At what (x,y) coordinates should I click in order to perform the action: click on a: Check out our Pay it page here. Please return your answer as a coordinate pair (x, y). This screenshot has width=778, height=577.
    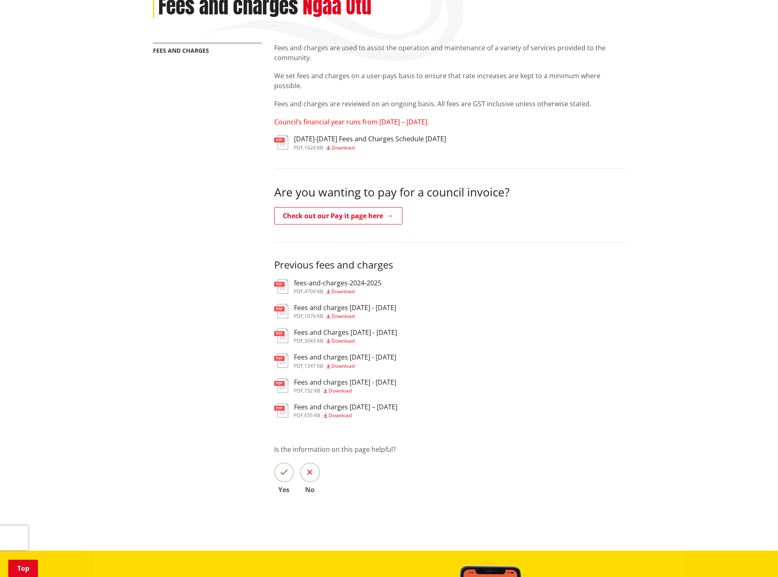
    Looking at the image, I should click on (338, 216).